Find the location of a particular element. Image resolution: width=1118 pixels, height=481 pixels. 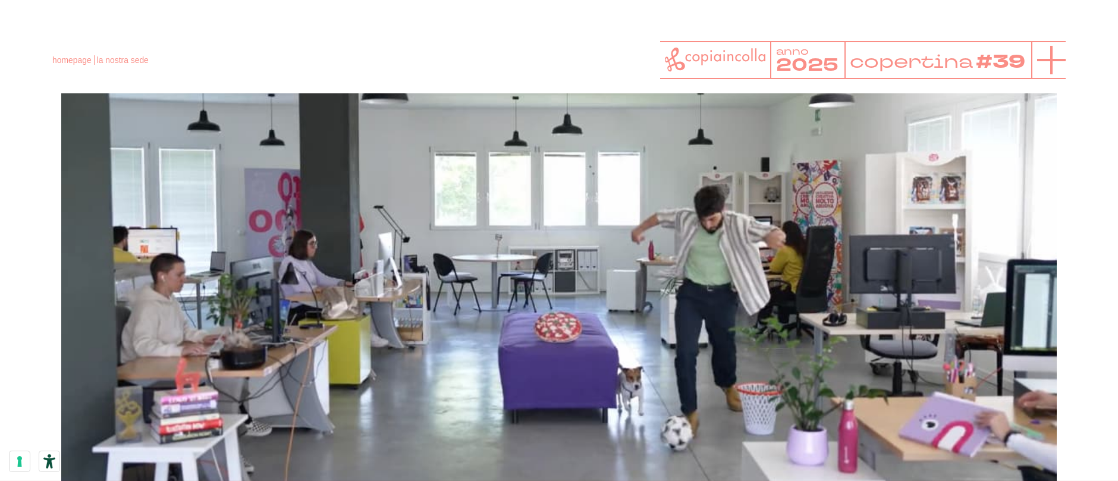

tspan: copertina is located at coordinates (911, 62).